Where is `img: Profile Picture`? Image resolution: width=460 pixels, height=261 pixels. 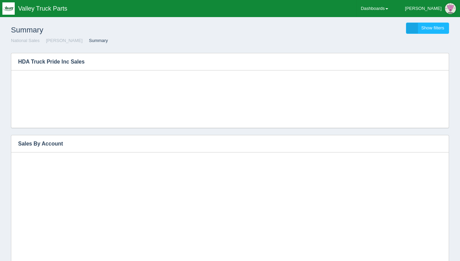 img: Profile Picture is located at coordinates (450, 9).